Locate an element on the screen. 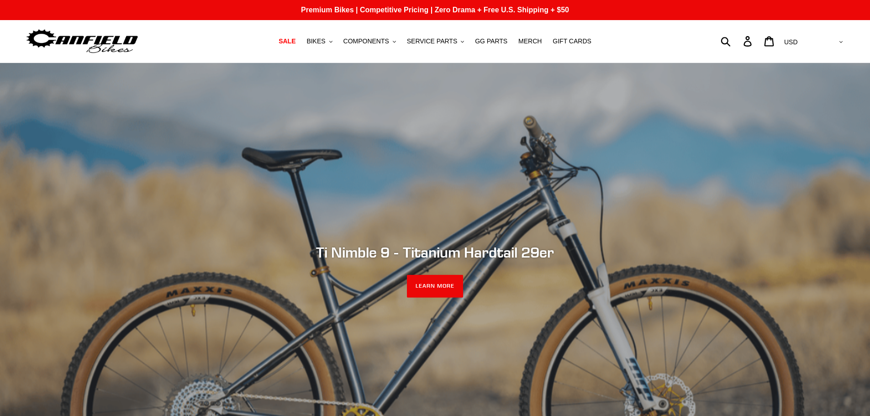  a: LEARN MORE is located at coordinates (435, 286).